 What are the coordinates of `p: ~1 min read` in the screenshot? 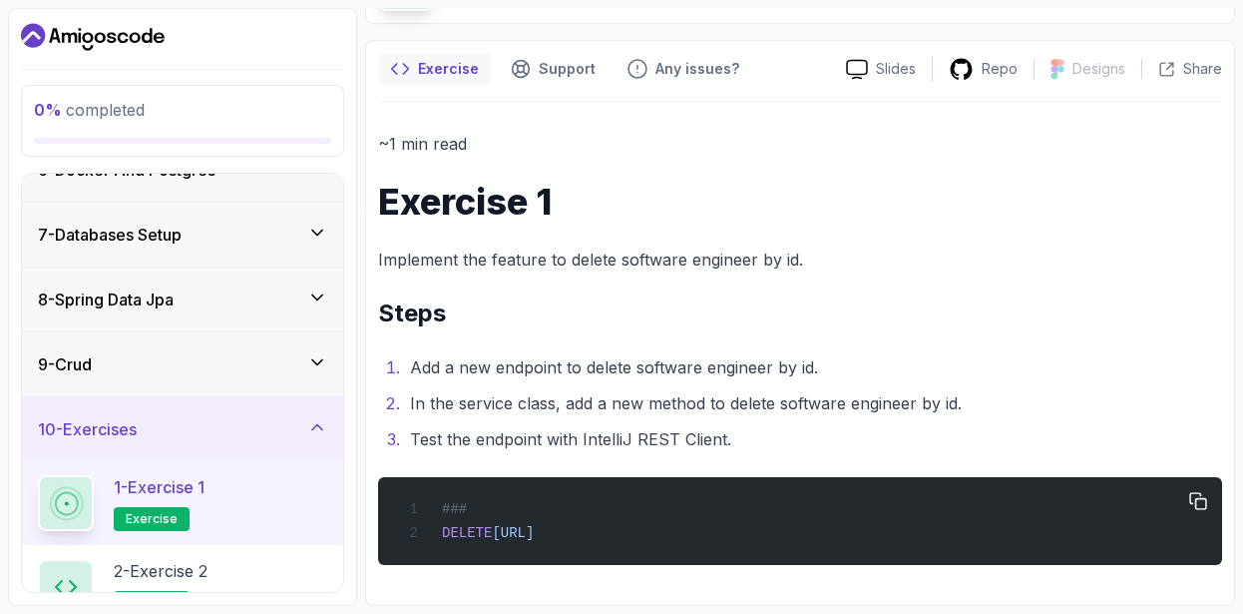 It's located at (800, 144).